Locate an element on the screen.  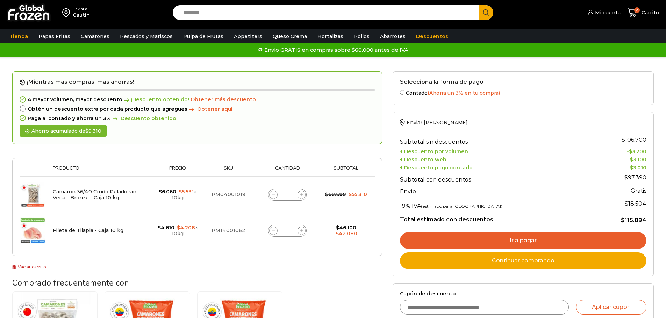
a: Pollos is located at coordinates (361, 36).